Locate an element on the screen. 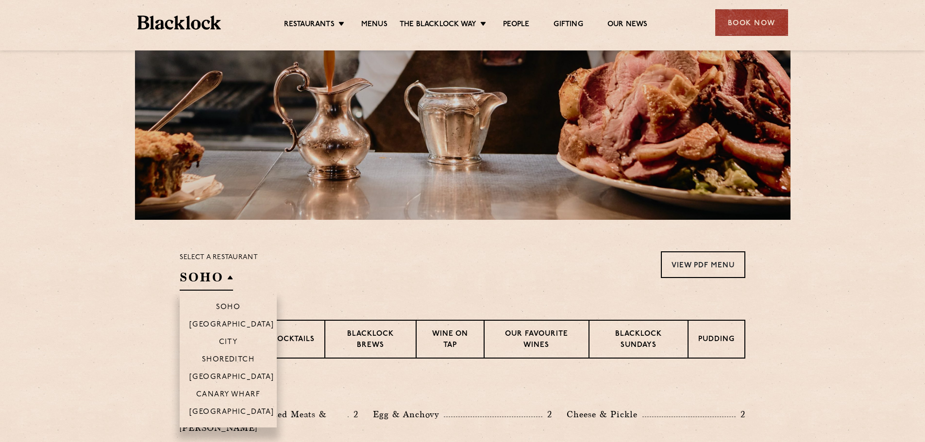  h2: SOHO is located at coordinates (206, 280).